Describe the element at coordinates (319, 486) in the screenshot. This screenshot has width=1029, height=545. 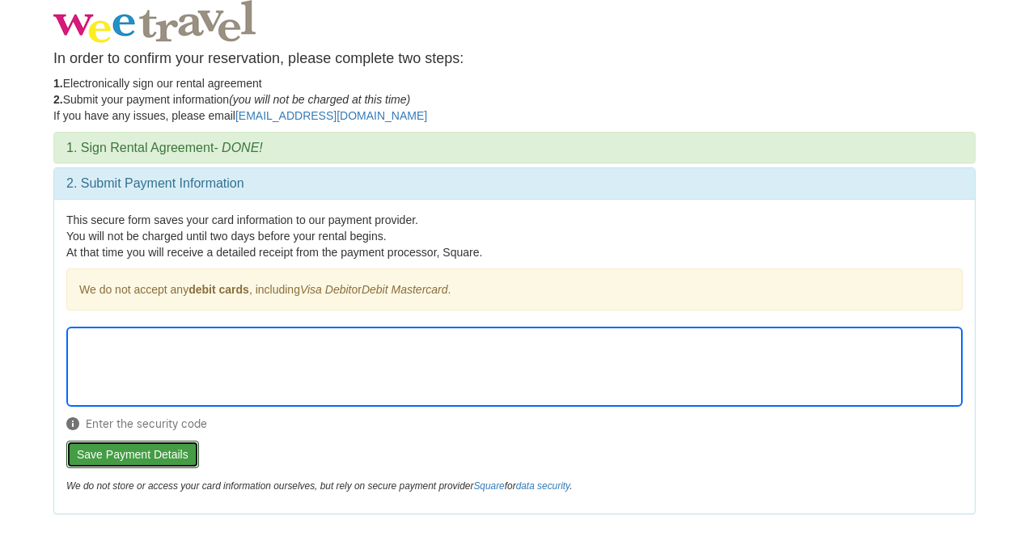
I see `em: We do not store or access your card information ourselves, but rely on secure payment provider for .` at that location.